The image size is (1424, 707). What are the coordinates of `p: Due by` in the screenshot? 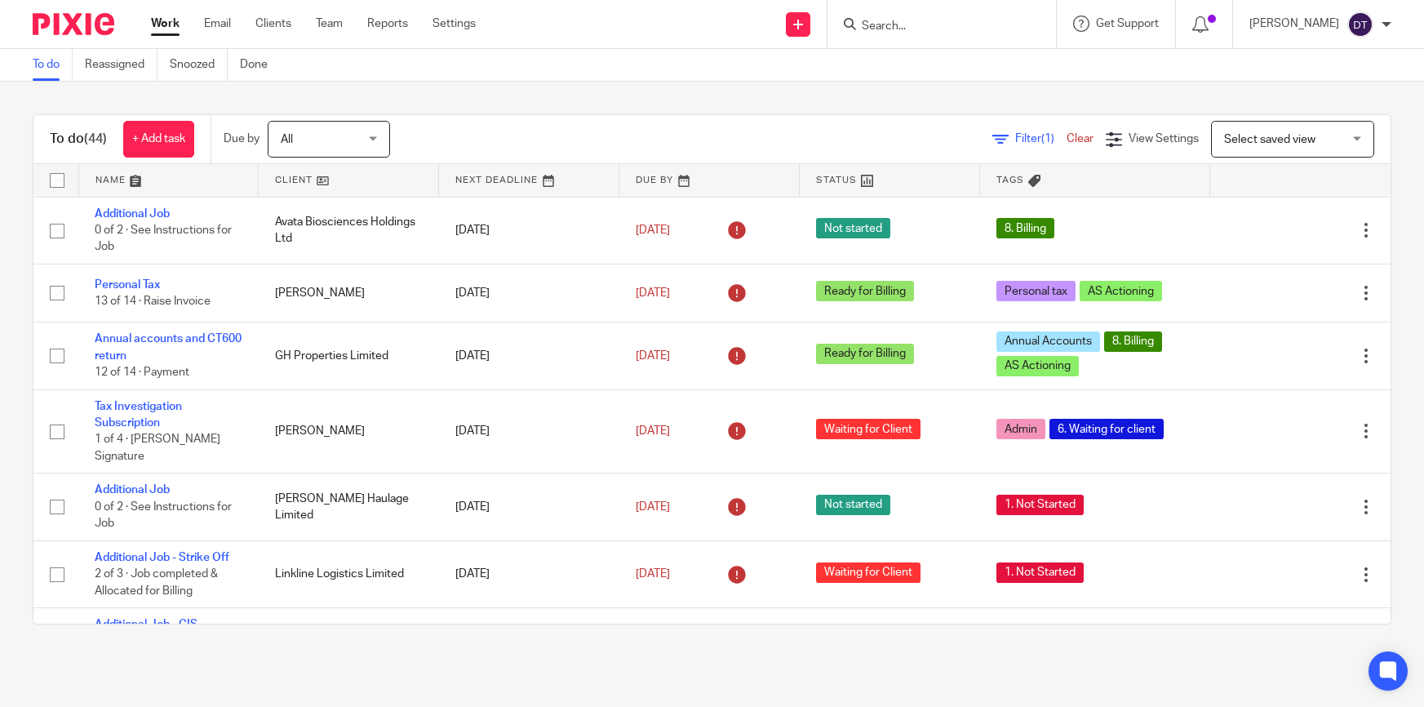 It's located at (242, 139).